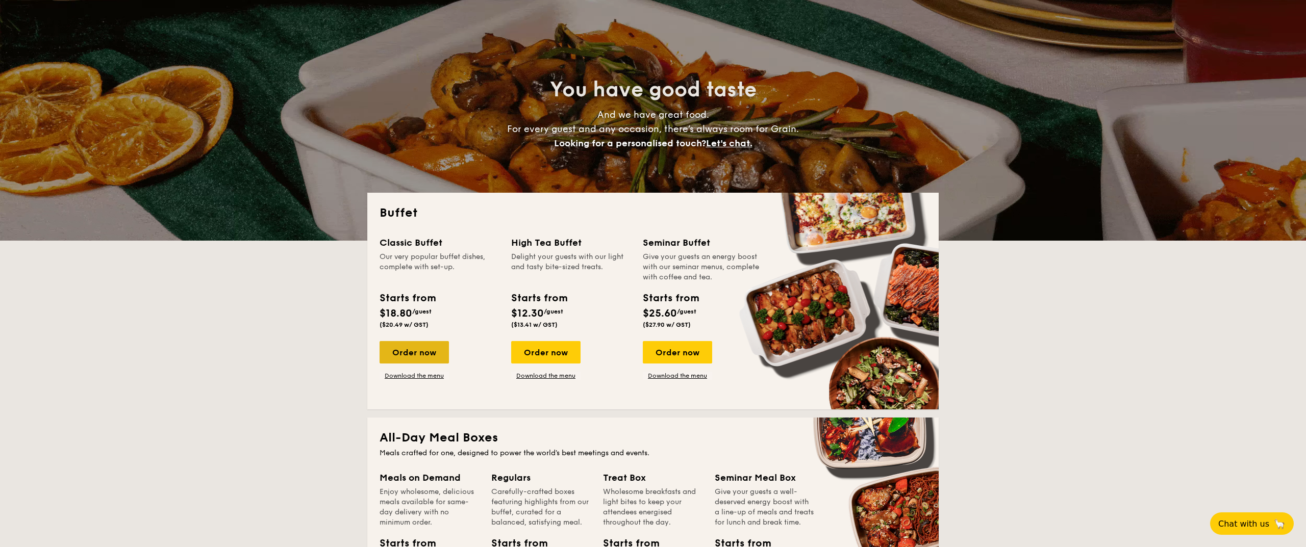 The height and width of the screenshot is (547, 1306). Describe the element at coordinates (1252, 524) in the screenshot. I see `button: Chat with us🦙` at that location.